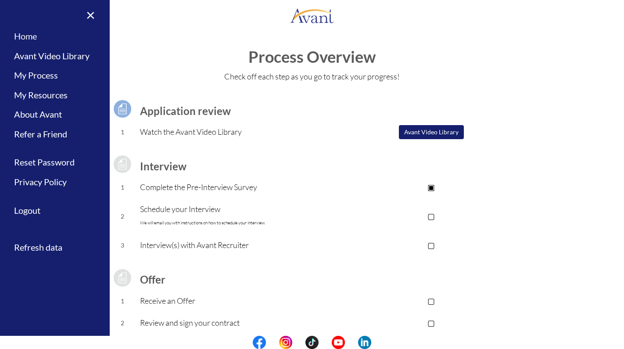  Describe the element at coordinates (242, 132) in the screenshot. I see `p: Watch the Avant Video Library` at that location.